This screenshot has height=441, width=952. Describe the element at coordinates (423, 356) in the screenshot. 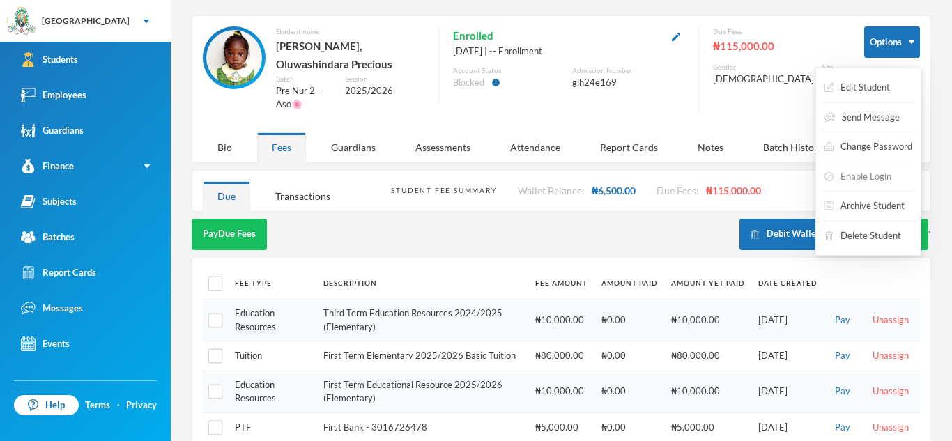

I see `td: First Term Elementary 2025/2026 Basic Tuition` at that location.